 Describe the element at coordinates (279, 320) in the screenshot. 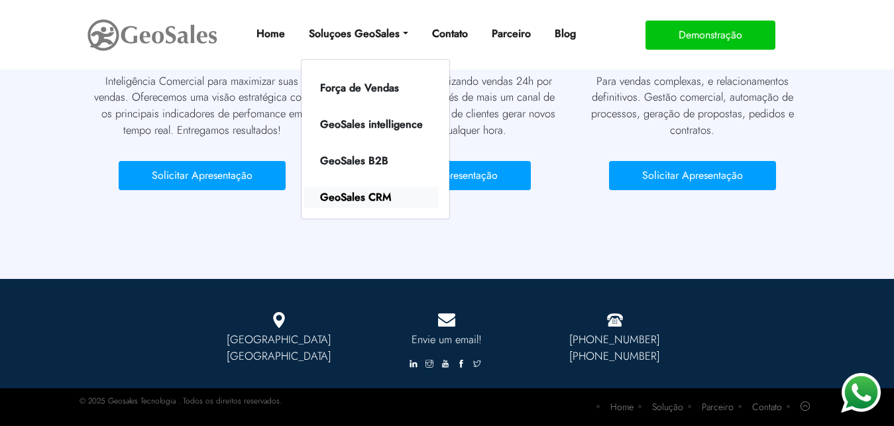

I see `img: Marcador` at that location.